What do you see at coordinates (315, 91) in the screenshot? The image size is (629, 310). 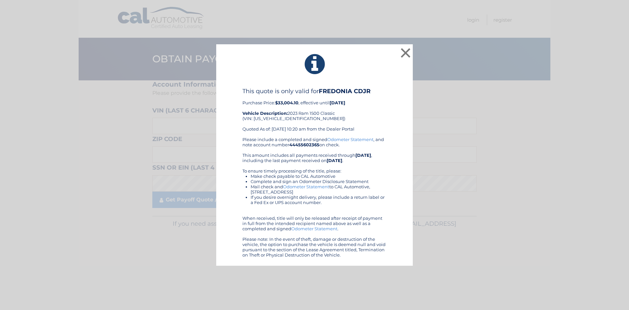 I see `h4: This quote is only valid for` at bounding box center [315, 91].